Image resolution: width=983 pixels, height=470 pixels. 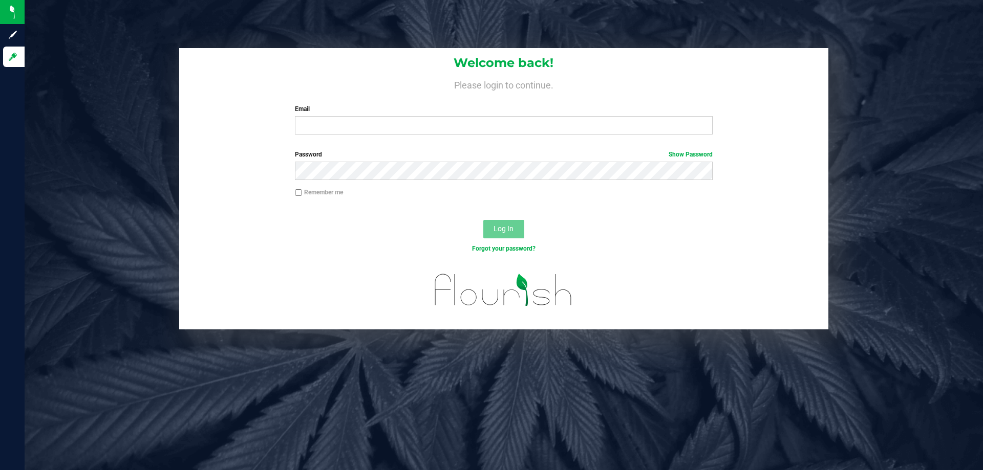 What do you see at coordinates (504, 249) in the screenshot?
I see `a: Forgot your password?` at bounding box center [504, 249].